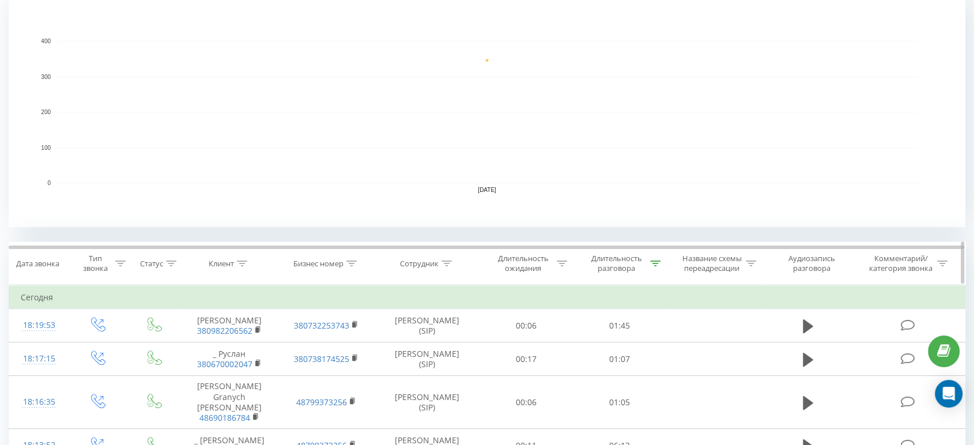  Describe the element at coordinates (46, 148) in the screenshot. I see `text: 100` at that location.